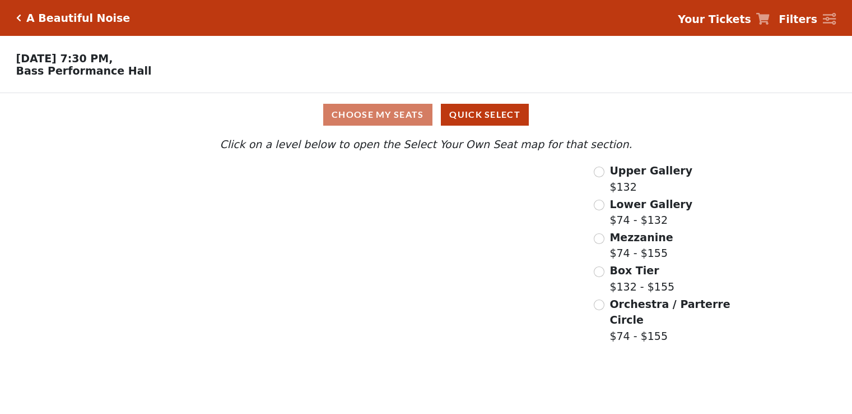  Describe the element at coordinates (485, 114) in the screenshot. I see `button: Quick Select` at that location.